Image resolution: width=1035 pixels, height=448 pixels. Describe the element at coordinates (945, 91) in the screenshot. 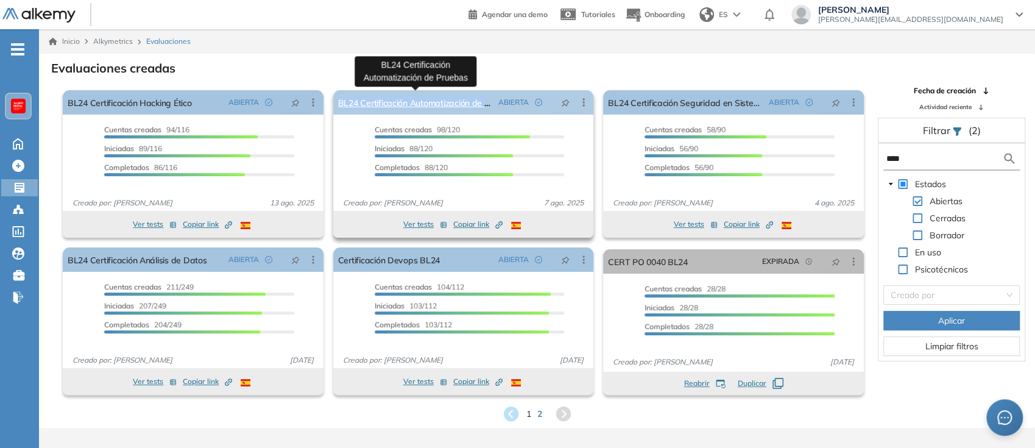

I see `span: Fecha de creación` at that location.